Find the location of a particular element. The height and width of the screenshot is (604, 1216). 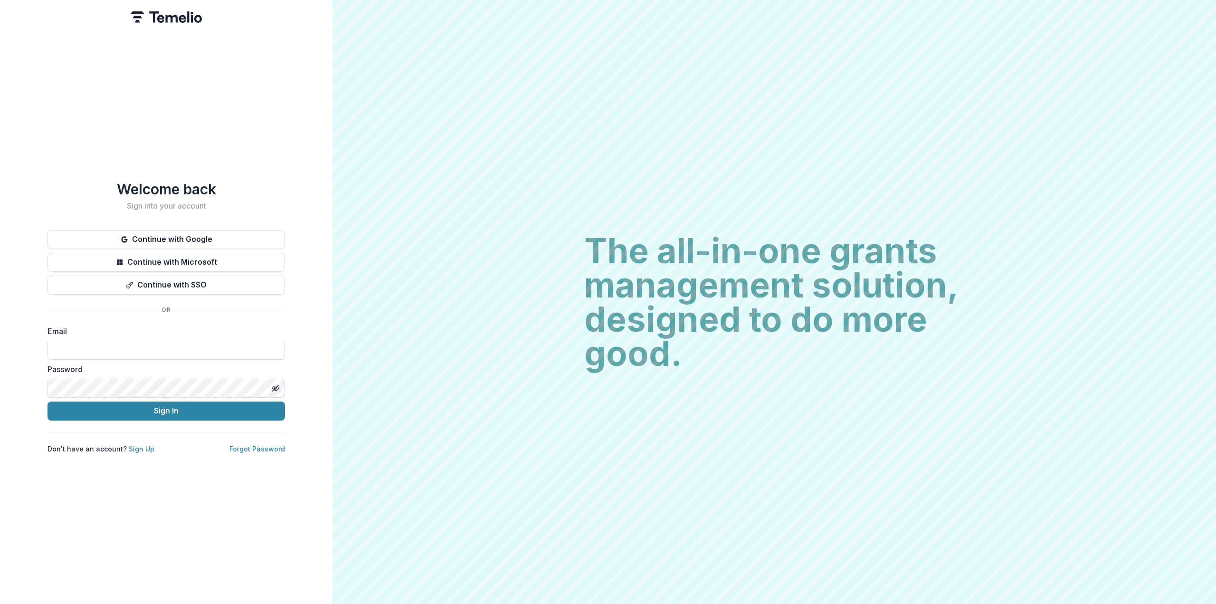

a: Forgot Password is located at coordinates (257, 448).